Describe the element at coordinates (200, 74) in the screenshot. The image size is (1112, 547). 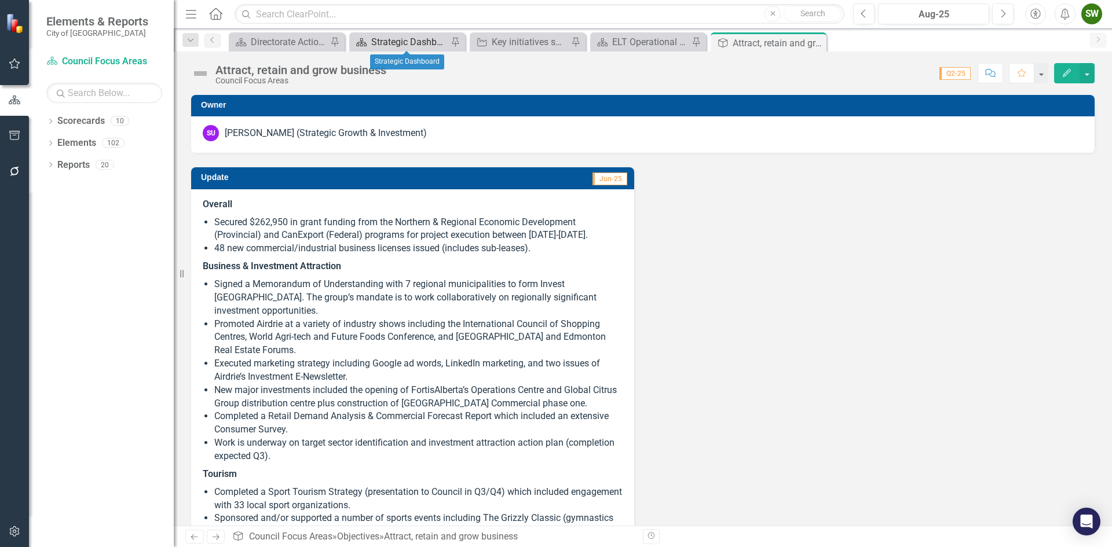
I see `img: Not Defined` at that location.